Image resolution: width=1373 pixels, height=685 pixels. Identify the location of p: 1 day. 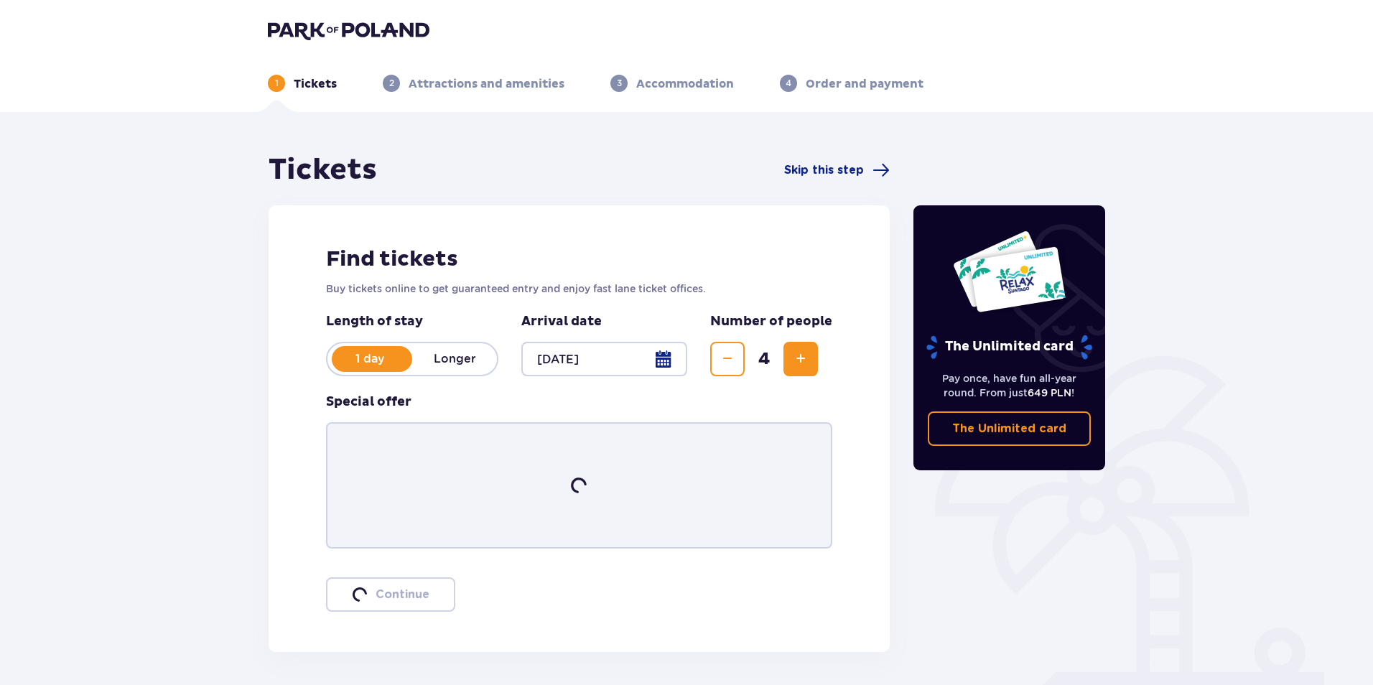
(370, 359).